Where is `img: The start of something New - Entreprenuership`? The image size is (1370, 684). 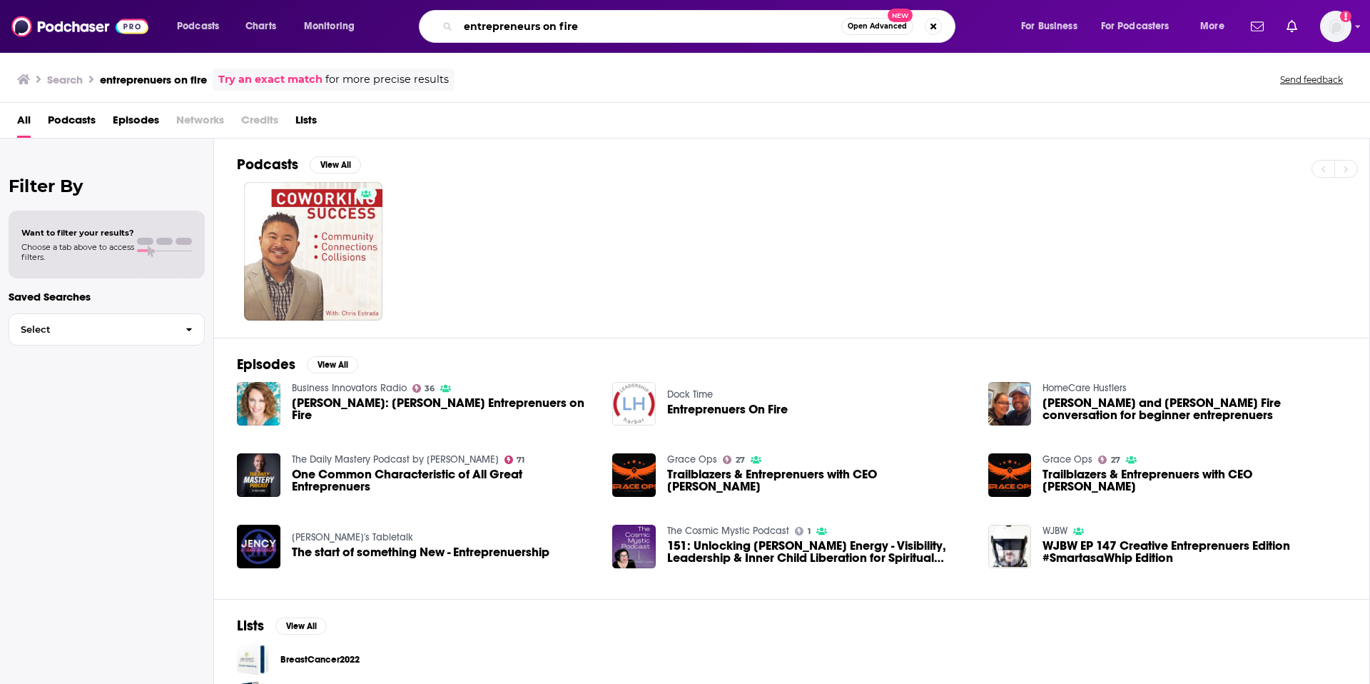
img: The start of something New - Entreprenuership is located at coordinates (258, 546).